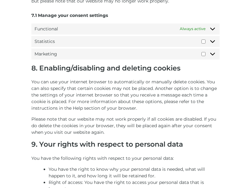 This screenshot has width=251, height=188. Describe the element at coordinates (116, 54) in the screenshot. I see `span: Marketing` at that location.